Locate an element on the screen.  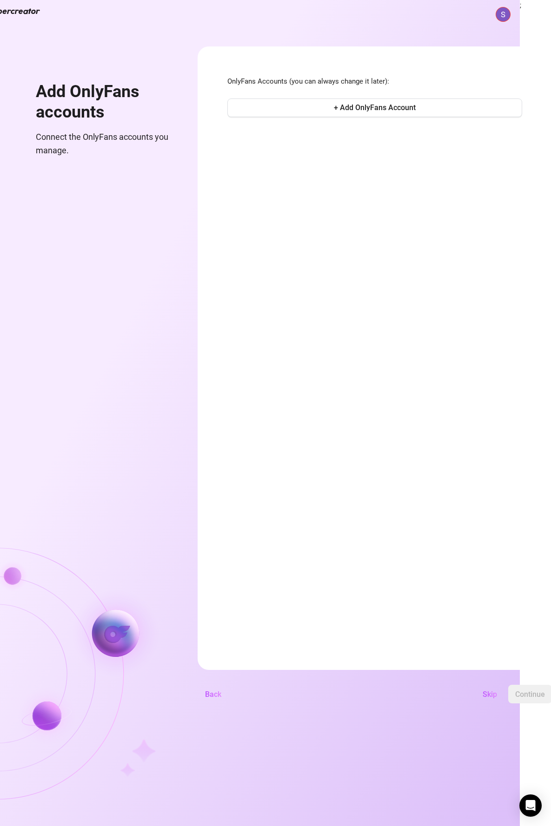
button: + Add OnlyFans Account is located at coordinates (375, 108).